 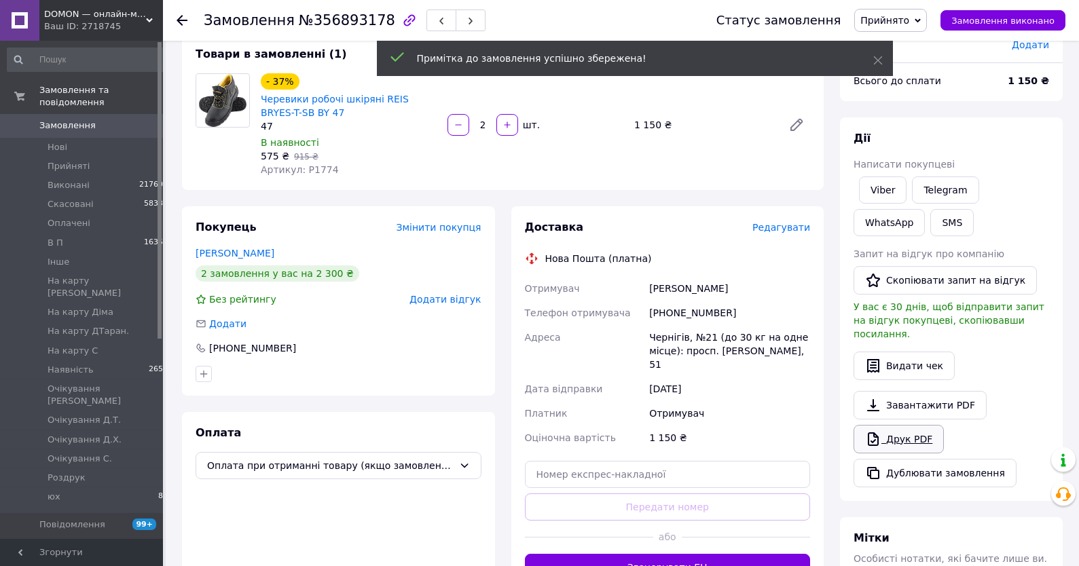 What do you see at coordinates (71, 204) in the screenshot?
I see `span: Скасовані` at bounding box center [71, 204].